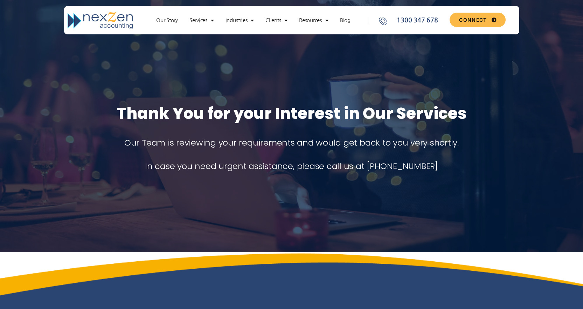 The height and width of the screenshot is (309, 583). I want to click on nav: Menu, so click(253, 20).